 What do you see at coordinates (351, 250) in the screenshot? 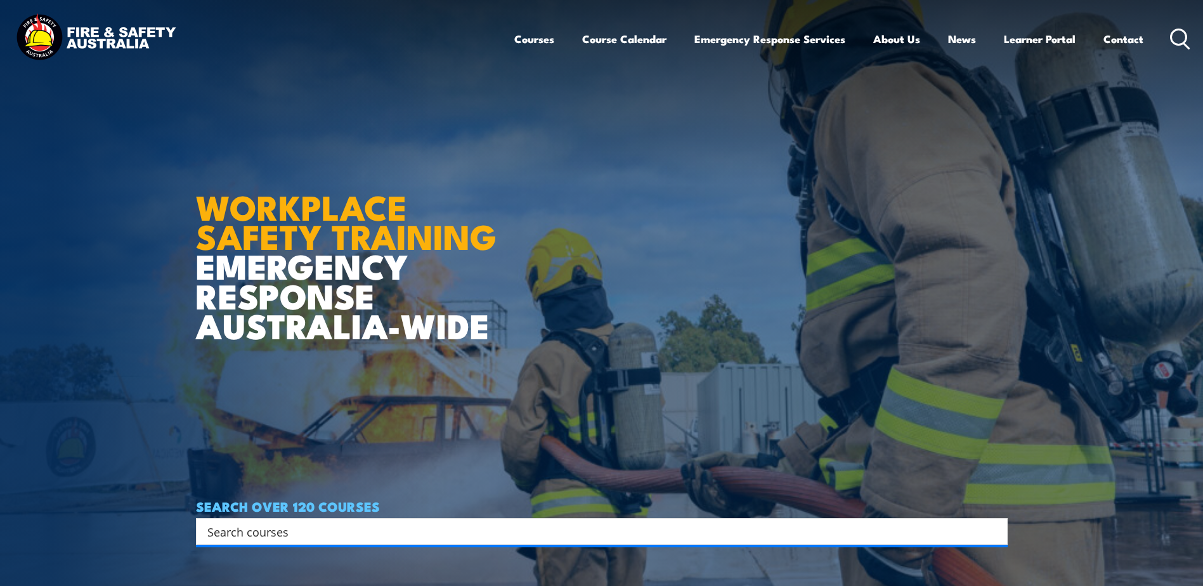
I see `h1: EMERGENCY RESPONSE AUSTRALIA-WIDE` at bounding box center [351, 250].